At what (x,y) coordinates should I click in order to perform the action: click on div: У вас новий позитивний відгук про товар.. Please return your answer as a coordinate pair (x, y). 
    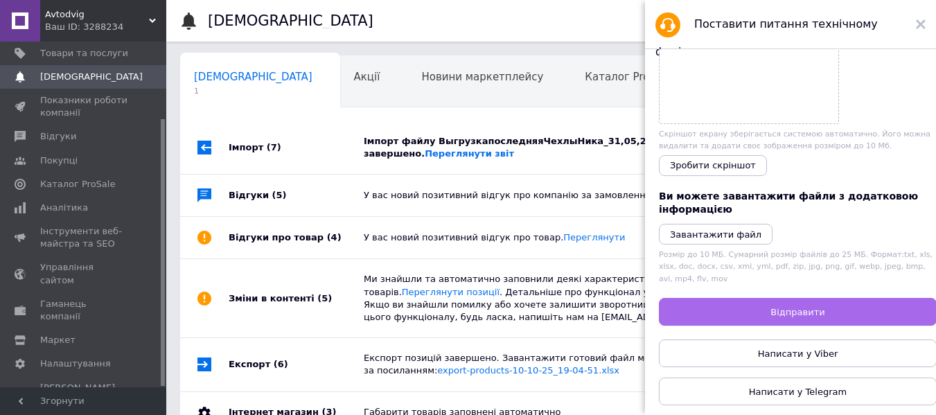
    Looking at the image, I should click on (566, 238).